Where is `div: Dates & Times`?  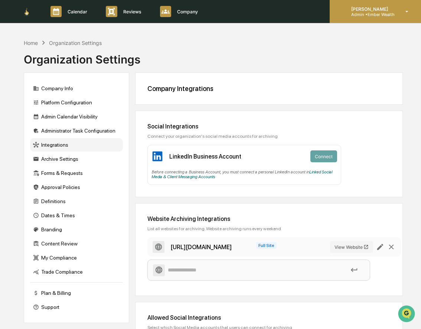
div: Dates & Times is located at coordinates (77, 215).